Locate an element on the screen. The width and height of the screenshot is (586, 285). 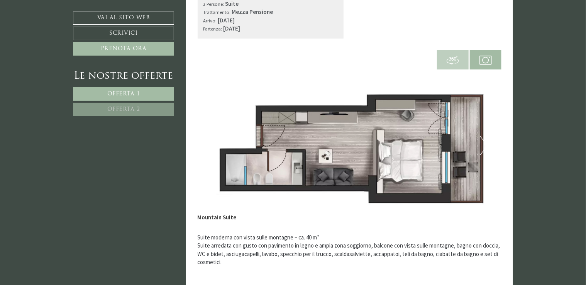
div: Mountain Suite is located at coordinates (223, 214).